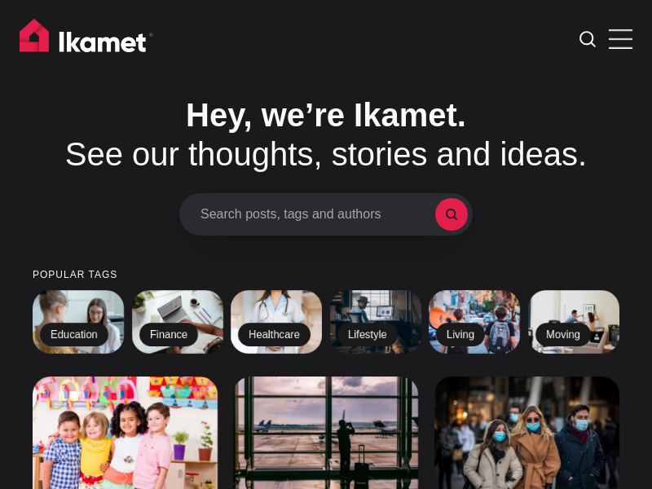 The height and width of the screenshot is (489, 652). I want to click on a: Education, so click(78, 322).